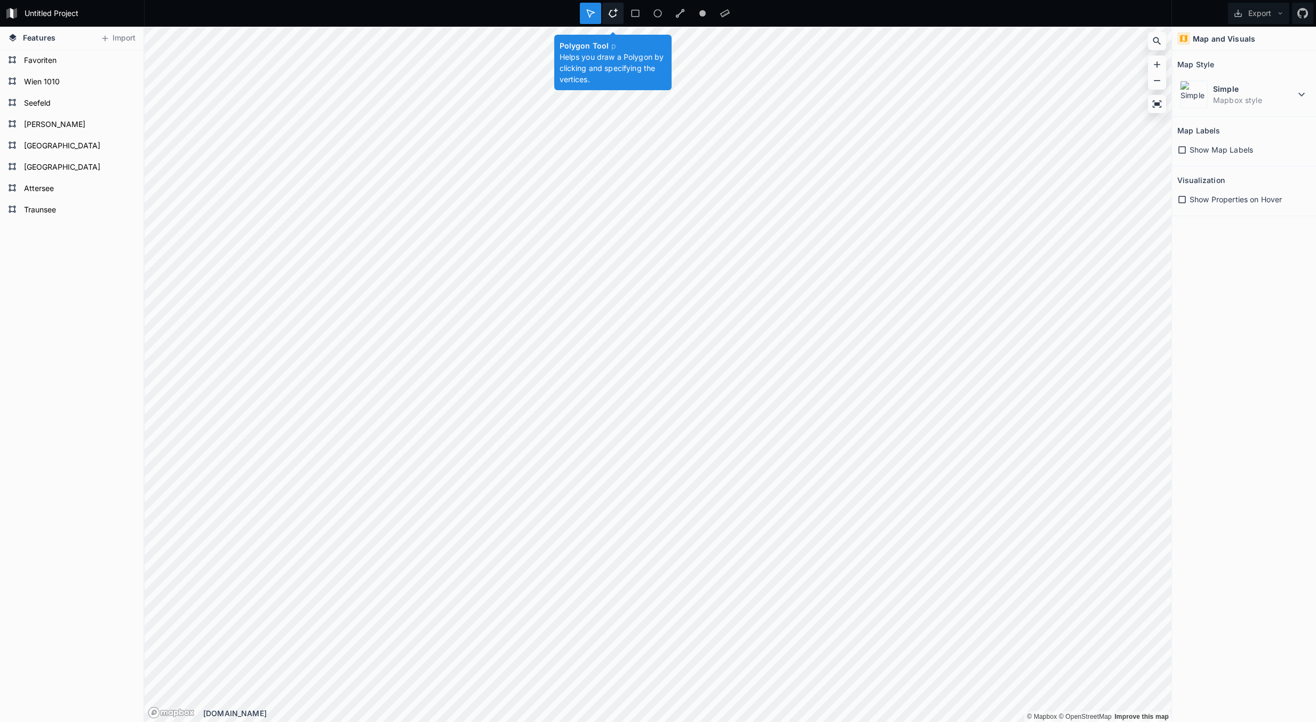 The height and width of the screenshot is (722, 1316). I want to click on h2: Map Labels, so click(1199, 130).